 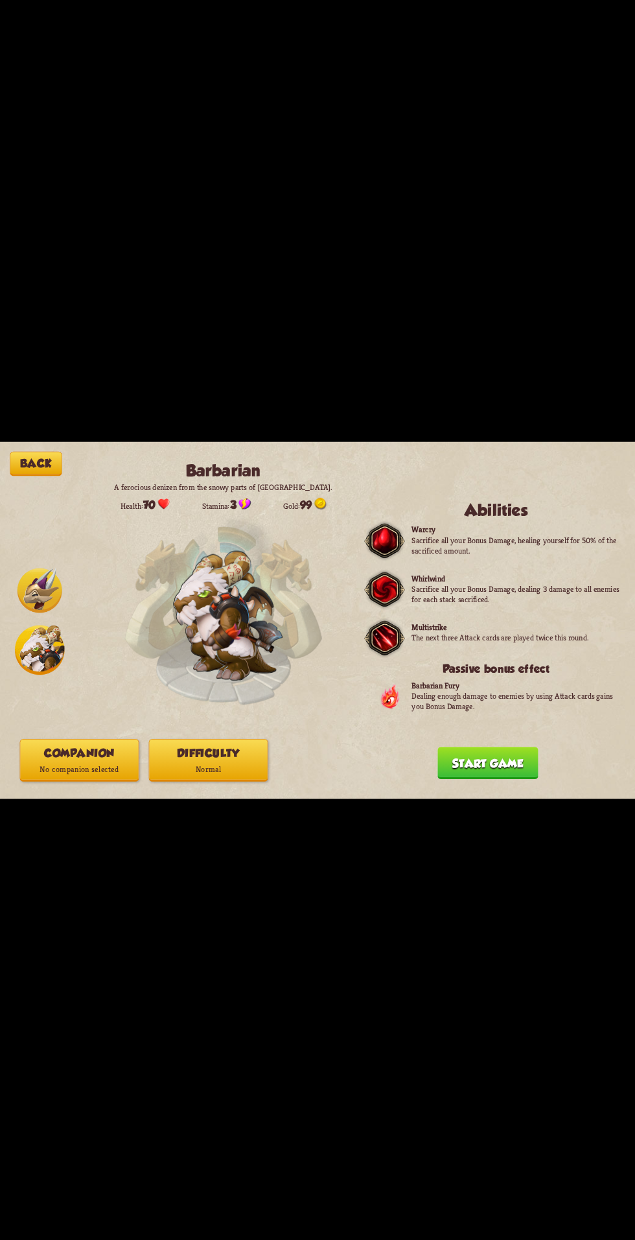 I want to click on img: Barbarian_Dragon.png, so click(x=228, y=615).